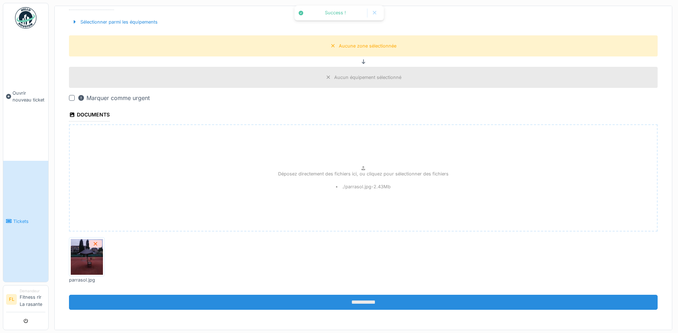 Image resolution: width=678 pixels, height=333 pixels. Describe the element at coordinates (368, 77) in the screenshot. I see `div: Aucun équipement sélectionné` at that location.